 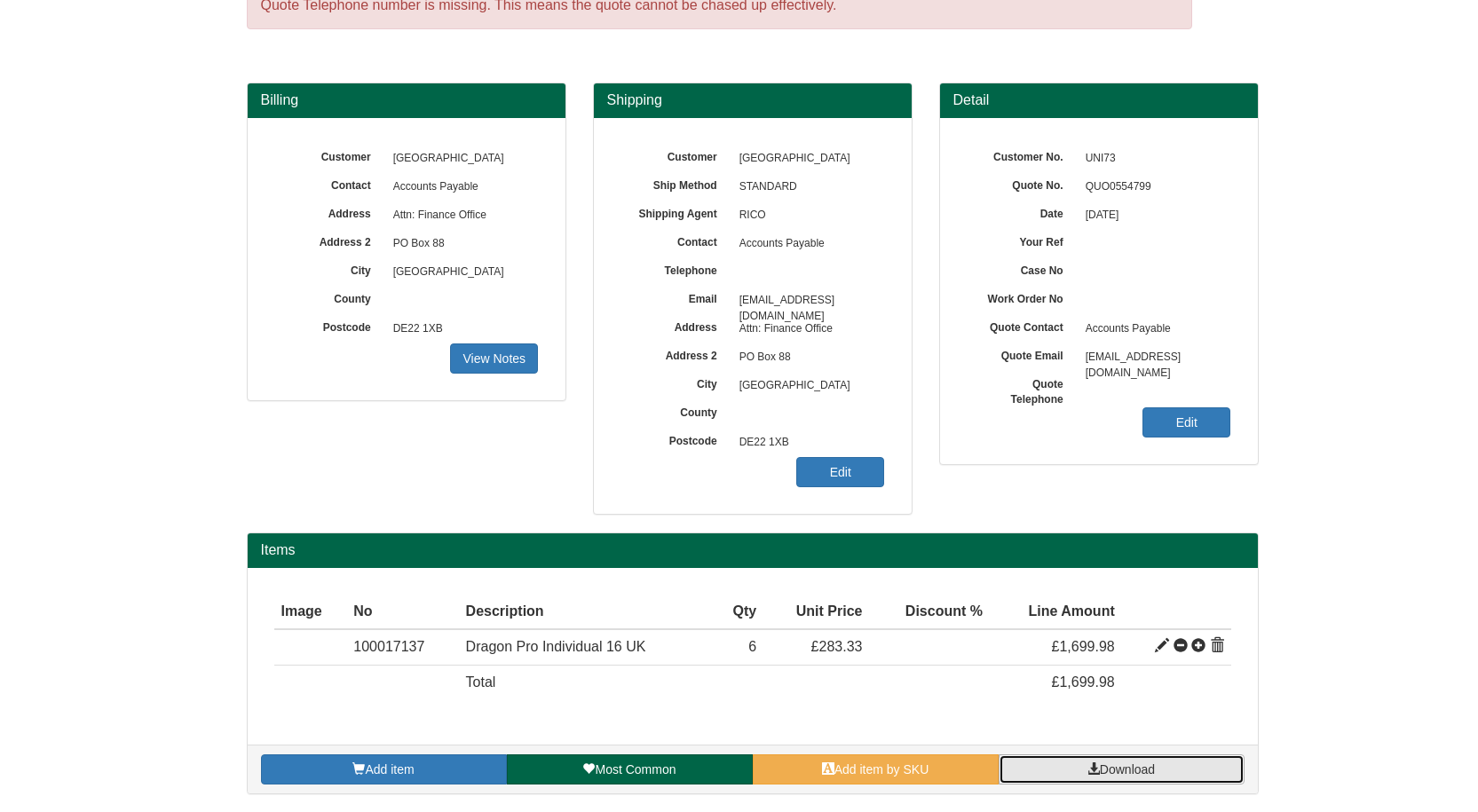 What do you see at coordinates (1154, 187) in the screenshot?
I see `span: QUO0554799` at bounding box center [1154, 187].